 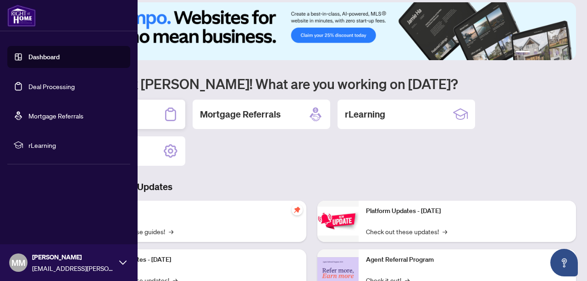 I want to click on a: Mortgage Referrals, so click(x=56, y=116).